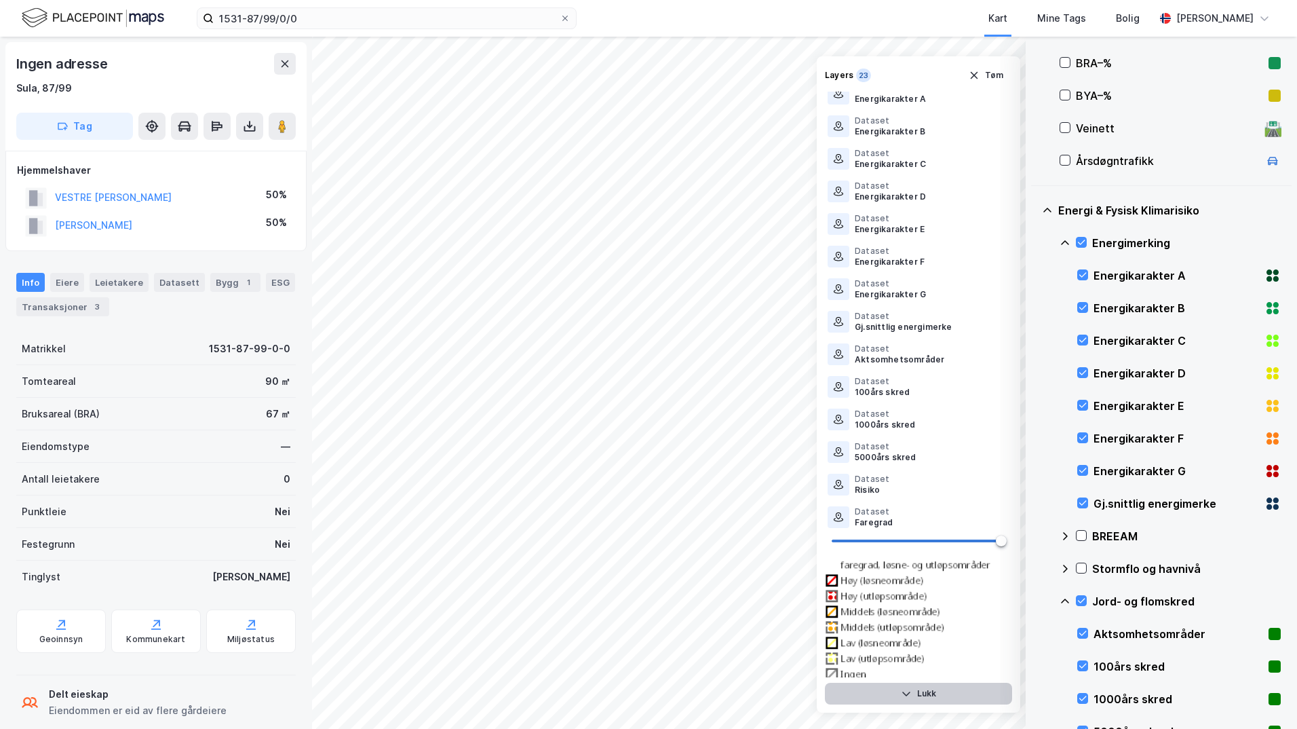  Describe the element at coordinates (156, 170) in the screenshot. I see `div: Hjemmelshaver` at that location.